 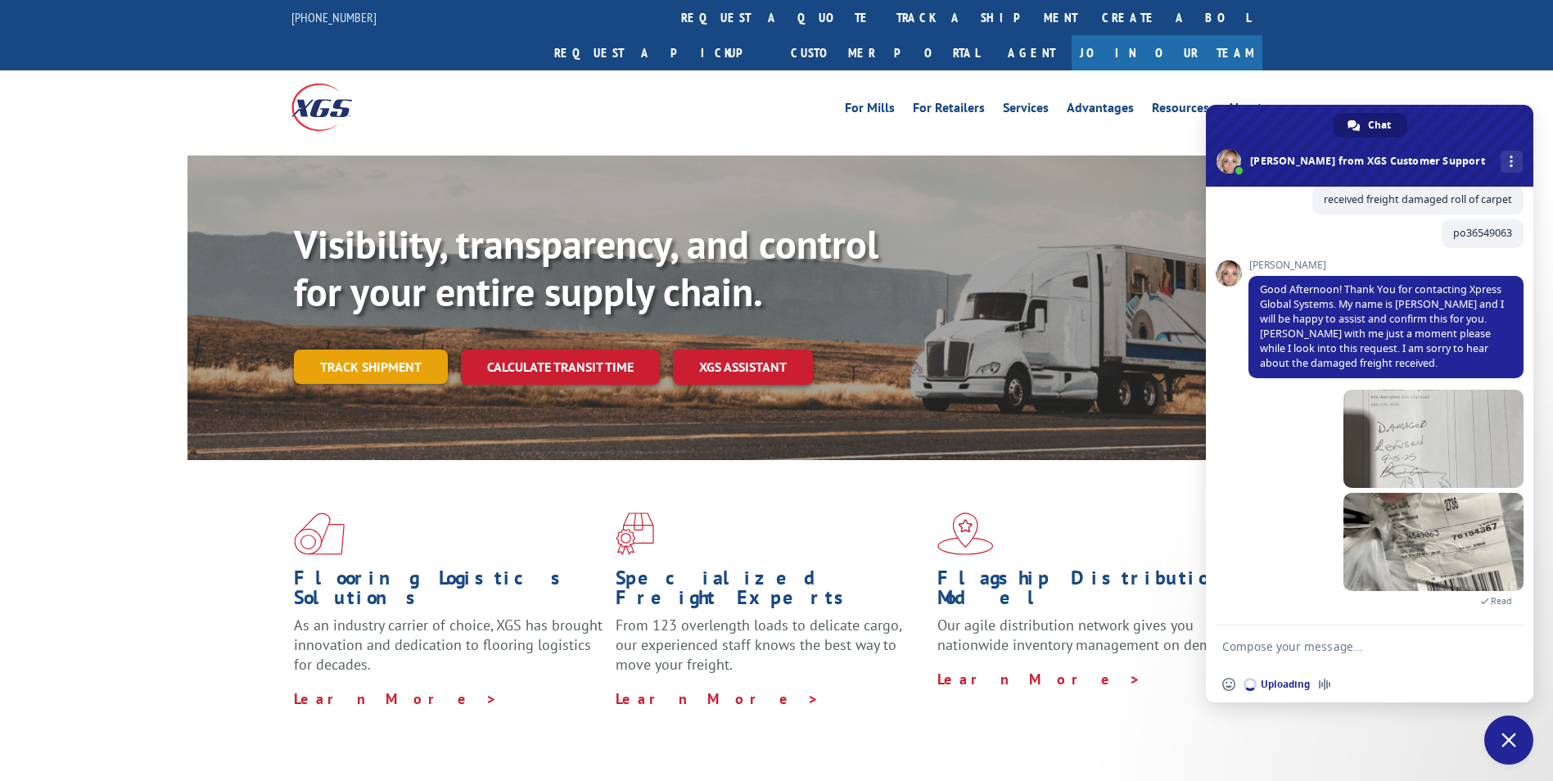 I want to click on a: Calculate transit time, so click(x=560, y=367).